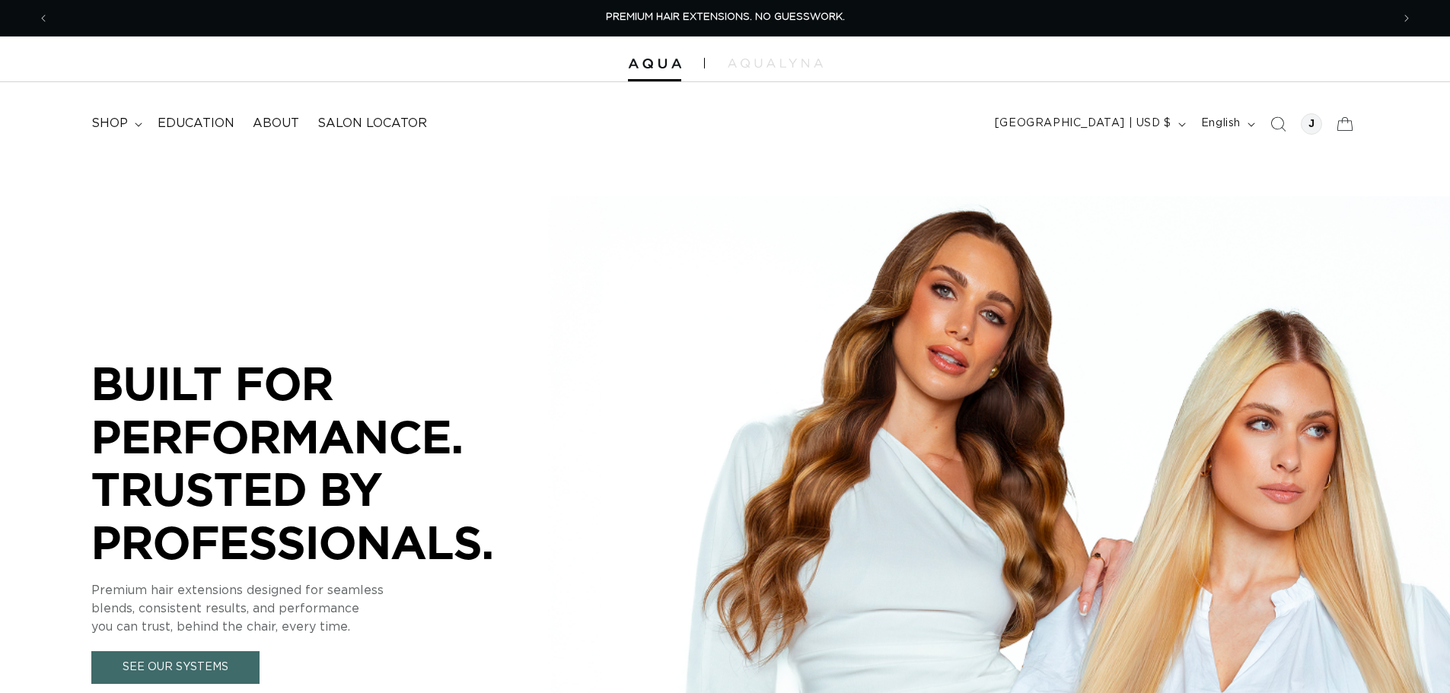 This screenshot has height=693, width=1450. I want to click on summary: Search, so click(1278, 124).